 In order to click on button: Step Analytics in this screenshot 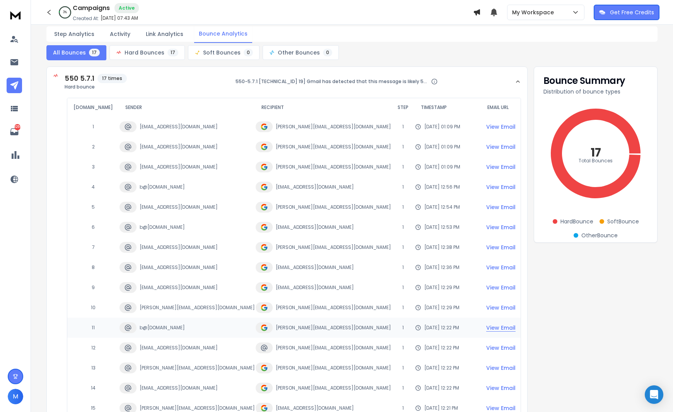, I will do `click(74, 34)`.